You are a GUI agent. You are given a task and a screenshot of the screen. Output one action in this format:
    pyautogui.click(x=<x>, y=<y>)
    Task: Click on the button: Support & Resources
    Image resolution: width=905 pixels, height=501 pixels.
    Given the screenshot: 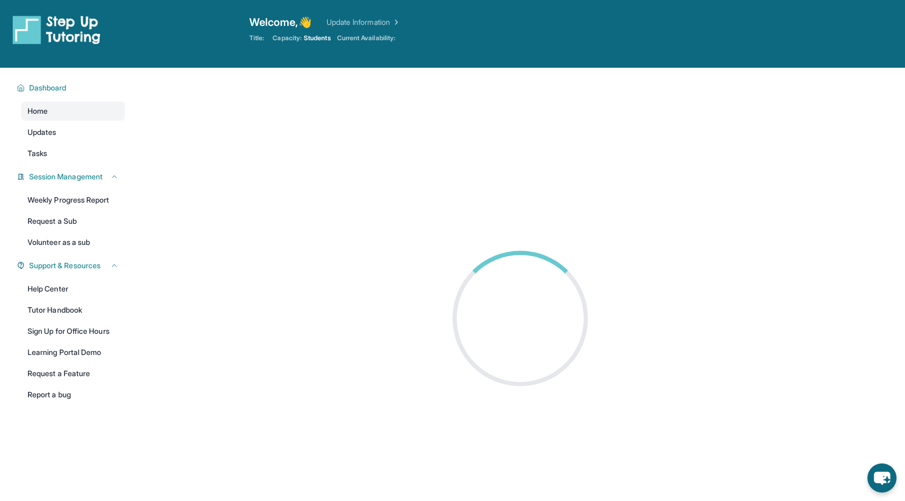 What is the action you would take?
    pyautogui.click(x=71, y=266)
    